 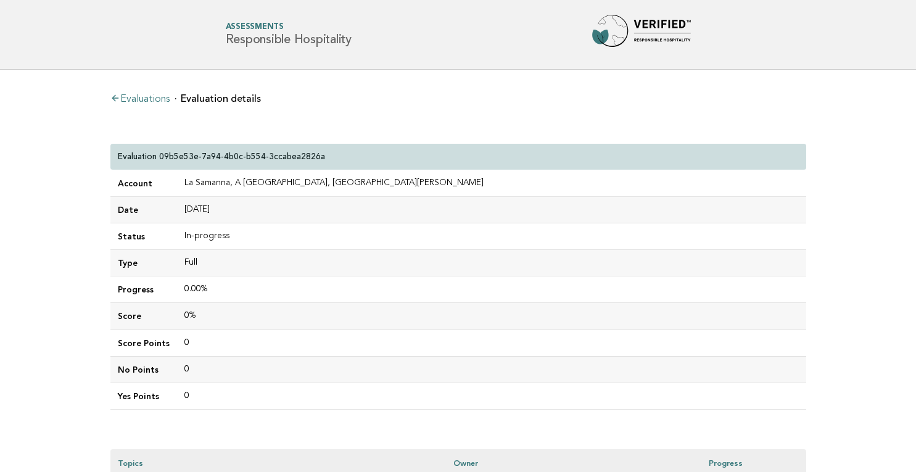 I want to click on span: Assessments, so click(x=289, y=27).